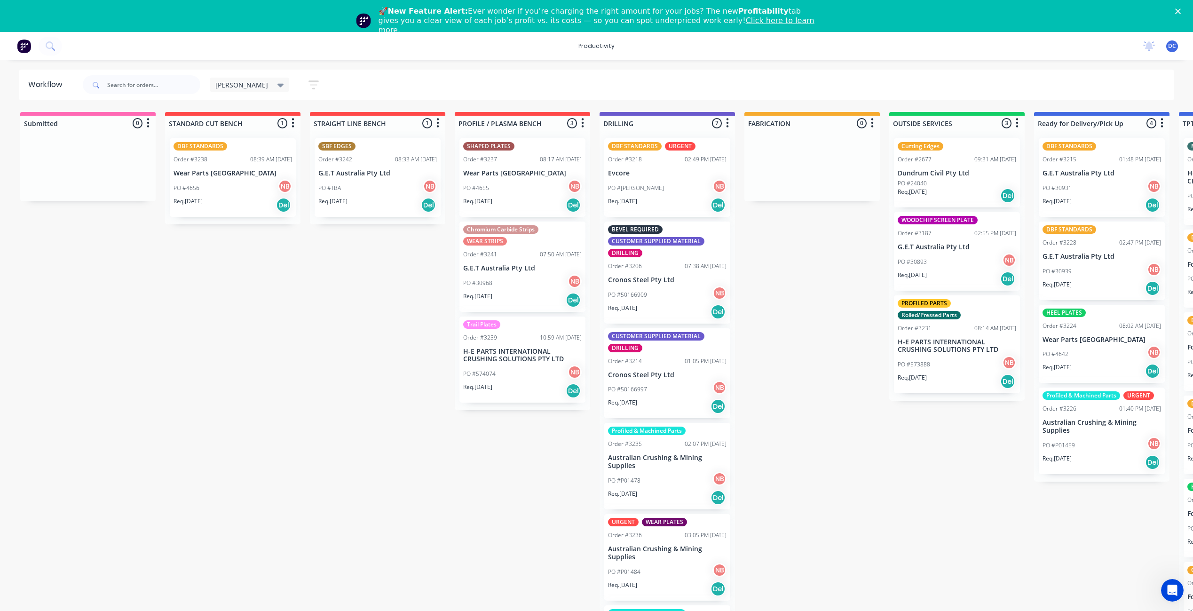 This screenshot has width=1193, height=611. I want to click on div: Chromium Carbide Strips, so click(501, 230).